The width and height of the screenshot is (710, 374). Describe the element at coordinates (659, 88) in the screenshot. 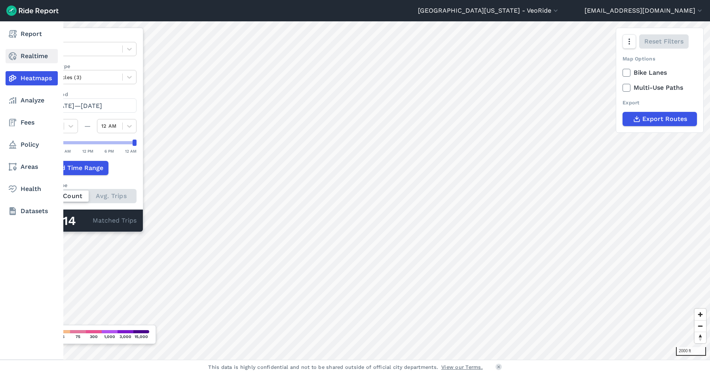

I see `label: Multi-Use Paths` at that location.